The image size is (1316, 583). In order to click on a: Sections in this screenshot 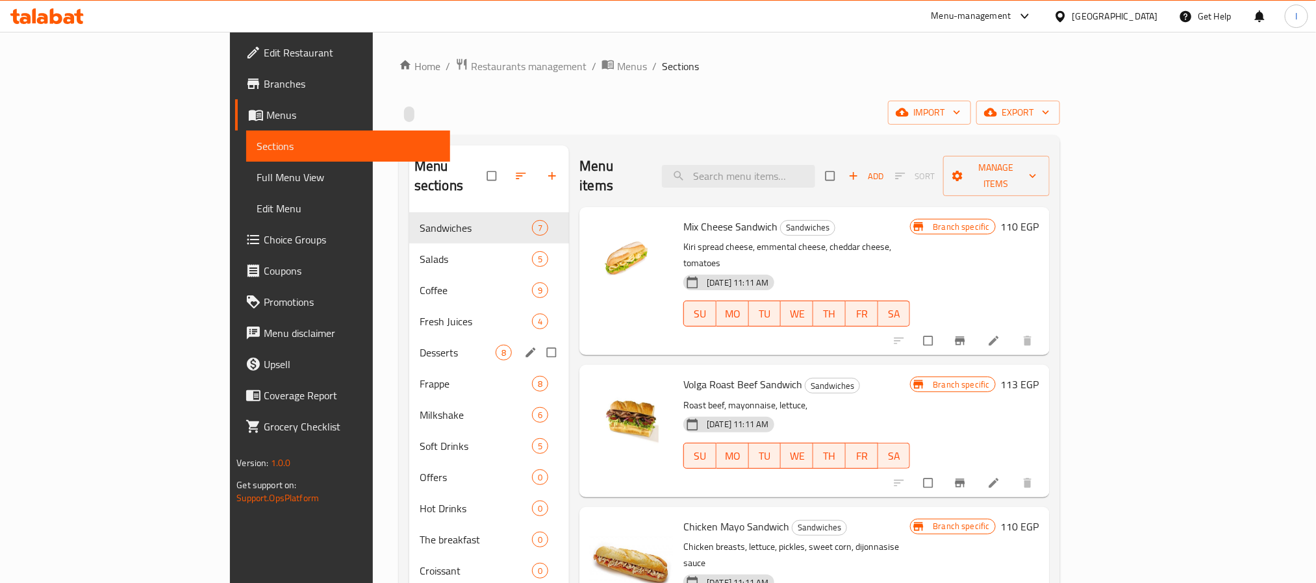, I will do `click(347, 146)`.